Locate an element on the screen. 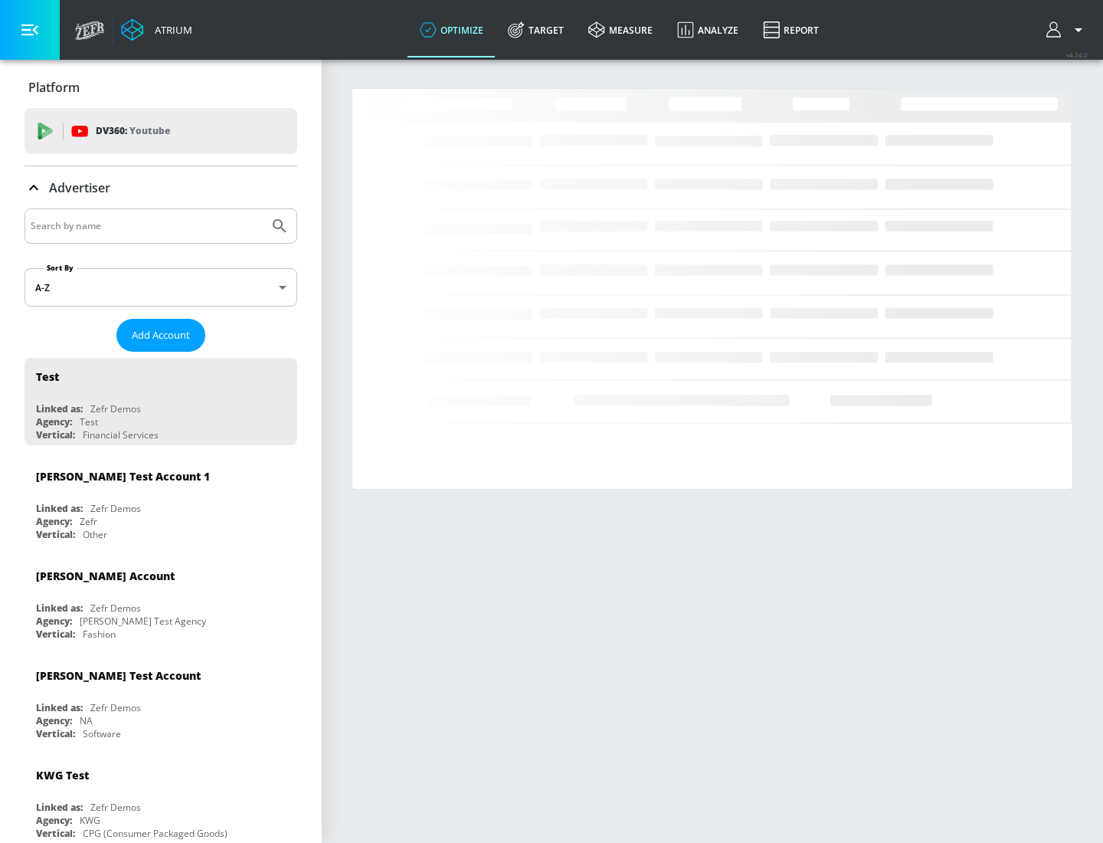 Image resolution: width=1103 pixels, height=843 pixels. div: Advertiser is located at coordinates (161, 188).